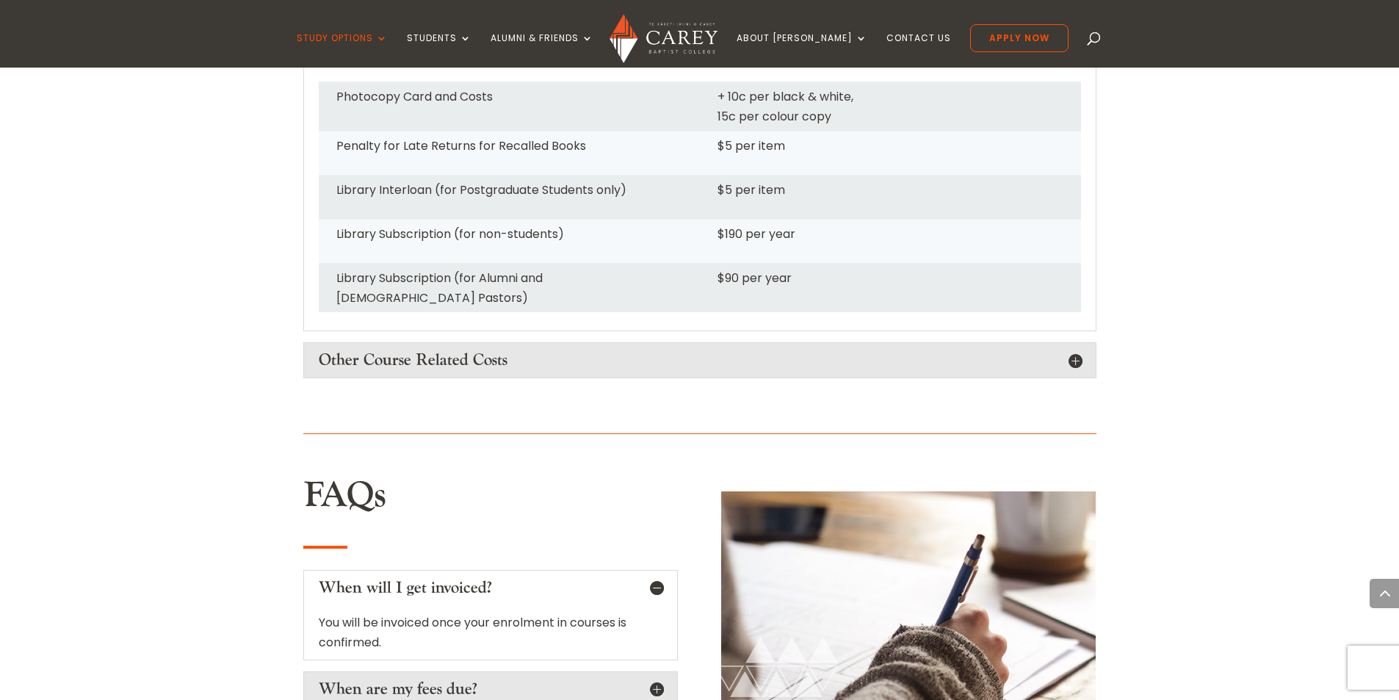  What do you see at coordinates (1019, 38) in the screenshot?
I see `a: Apply Now` at bounding box center [1019, 38].